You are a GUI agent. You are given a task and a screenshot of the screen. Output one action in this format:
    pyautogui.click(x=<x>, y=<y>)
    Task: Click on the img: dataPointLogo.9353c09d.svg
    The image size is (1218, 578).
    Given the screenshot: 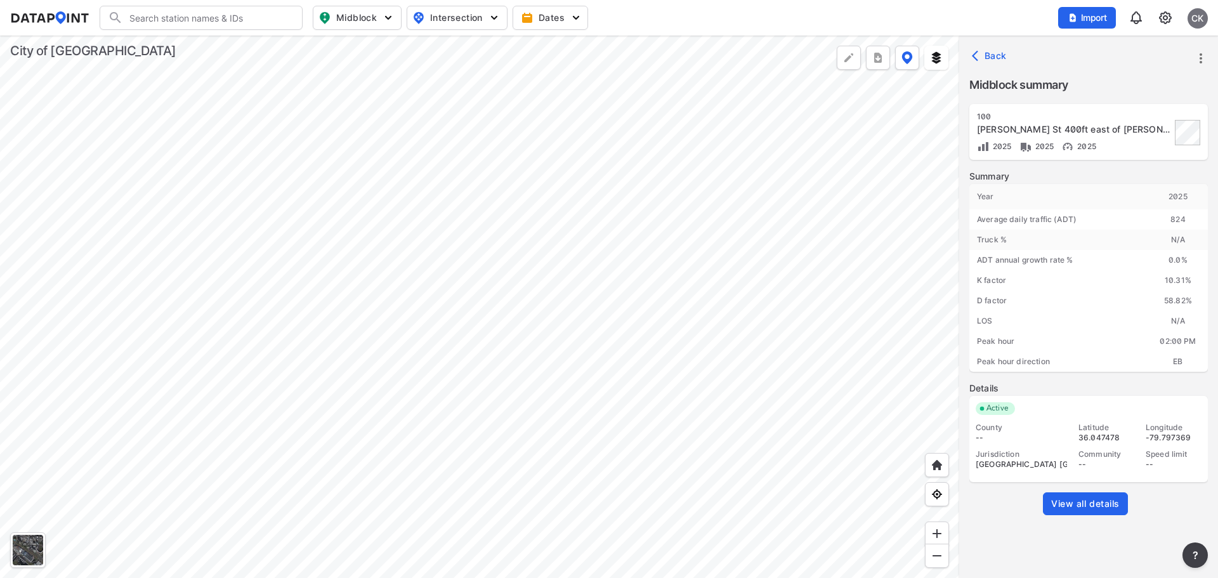 What is the action you would take?
    pyautogui.click(x=49, y=18)
    